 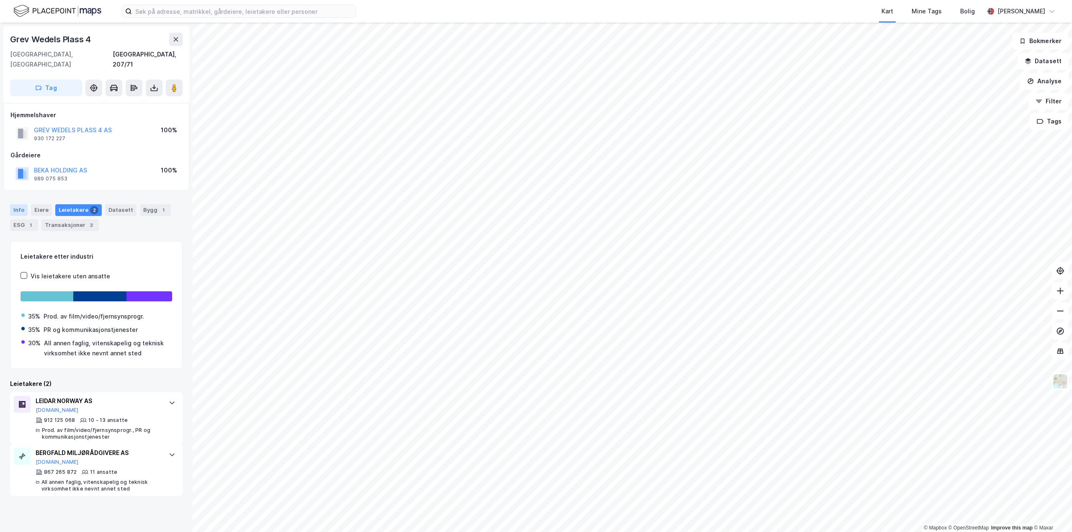 What do you see at coordinates (1044, 81) in the screenshot?
I see `button: Analyse` at bounding box center [1044, 81].